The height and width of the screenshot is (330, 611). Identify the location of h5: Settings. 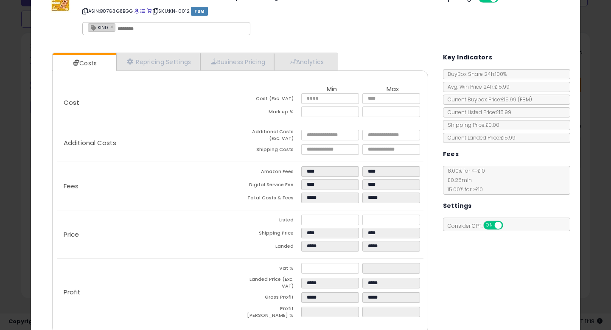
(457, 206).